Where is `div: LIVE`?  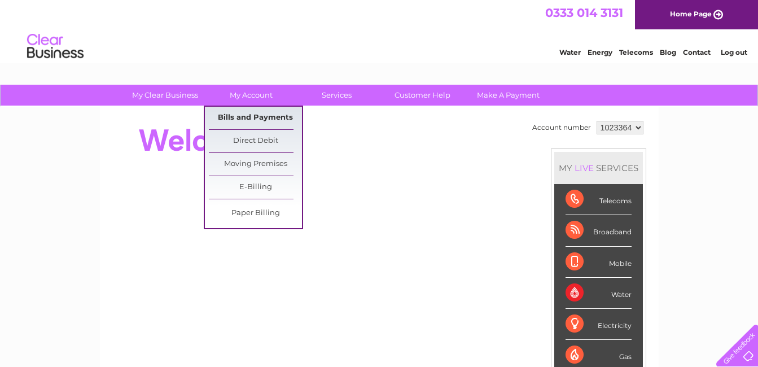 div: LIVE is located at coordinates (584, 168).